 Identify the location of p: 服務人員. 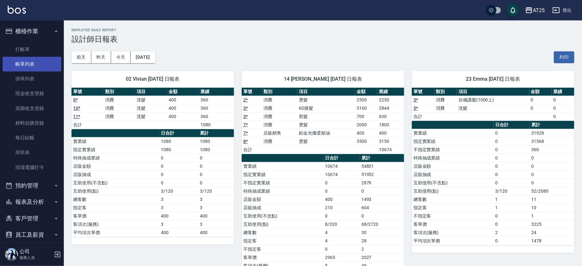
(36, 258).